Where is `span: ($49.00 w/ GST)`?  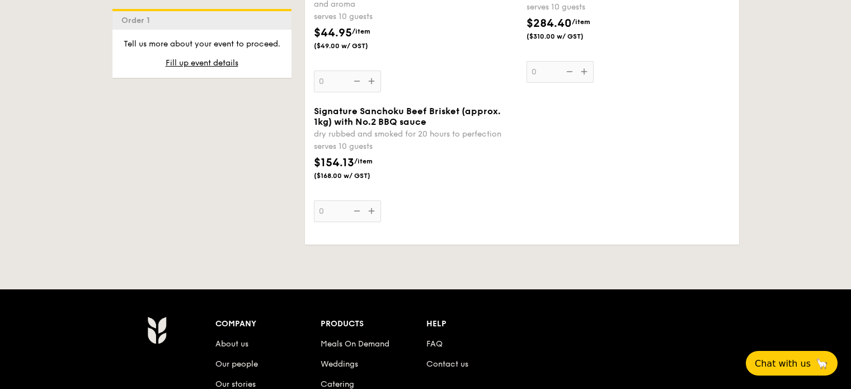 span: ($49.00 w/ GST) is located at coordinates (352, 46).